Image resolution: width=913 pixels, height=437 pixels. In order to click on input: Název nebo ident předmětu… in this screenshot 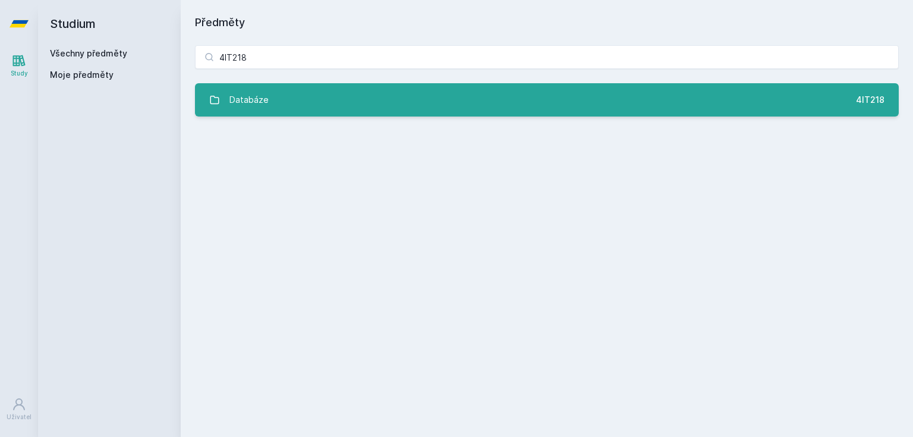, I will do `click(547, 57)`.